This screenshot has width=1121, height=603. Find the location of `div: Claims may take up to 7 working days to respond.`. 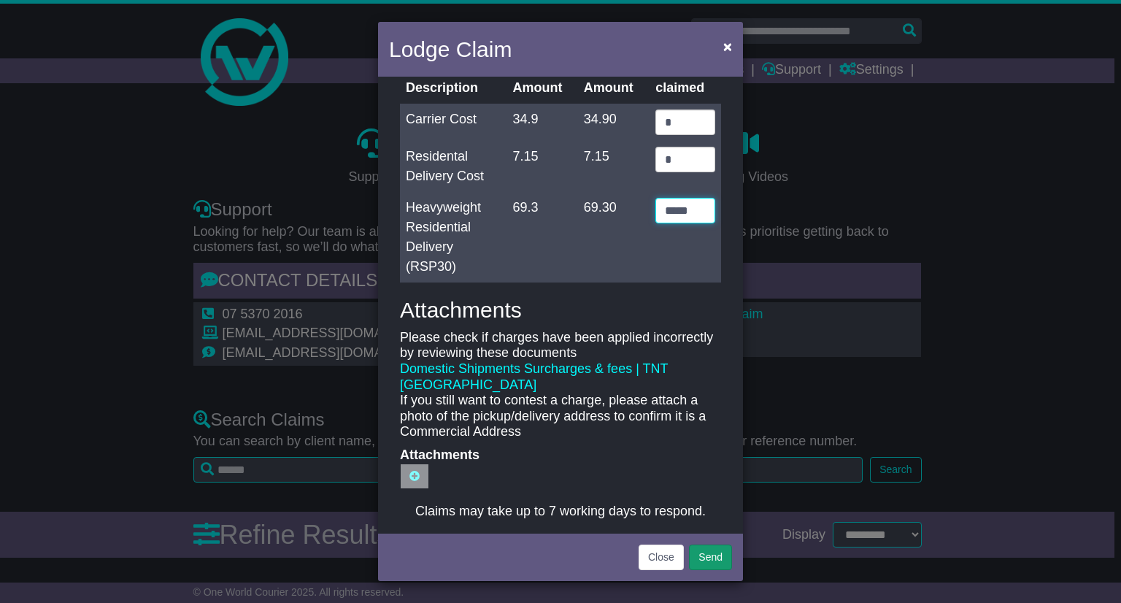

div: Claims may take up to 7 working days to respond. is located at coordinates (560, 512).